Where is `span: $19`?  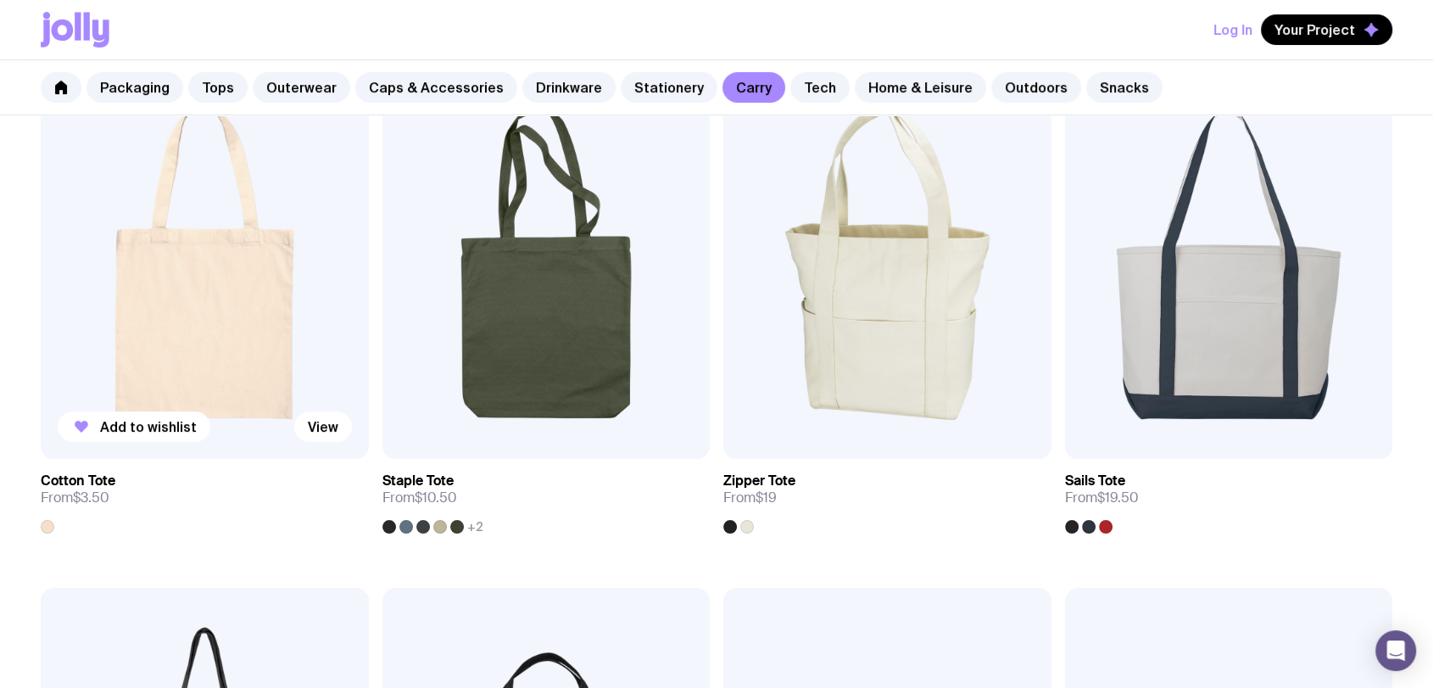
span: $19 is located at coordinates (766, 497).